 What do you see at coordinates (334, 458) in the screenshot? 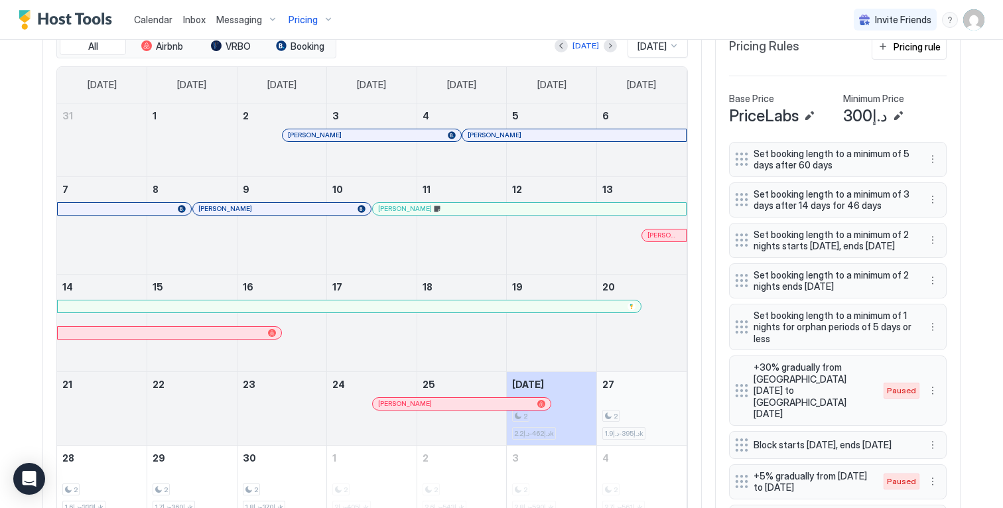
I see `span: 1` at bounding box center [334, 458].